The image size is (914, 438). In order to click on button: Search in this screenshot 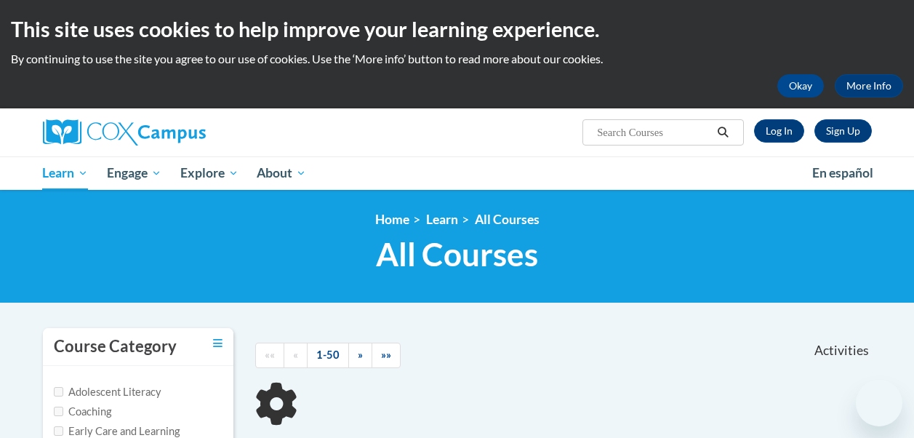, I will do `click(723, 132)`.